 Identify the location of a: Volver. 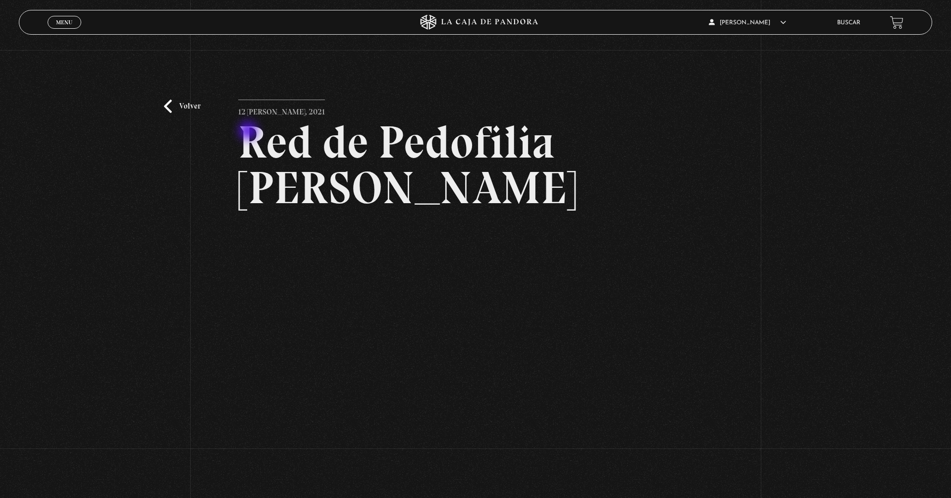
(182, 106).